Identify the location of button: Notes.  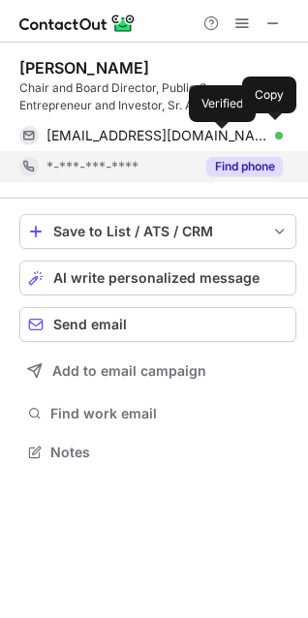
(158, 453).